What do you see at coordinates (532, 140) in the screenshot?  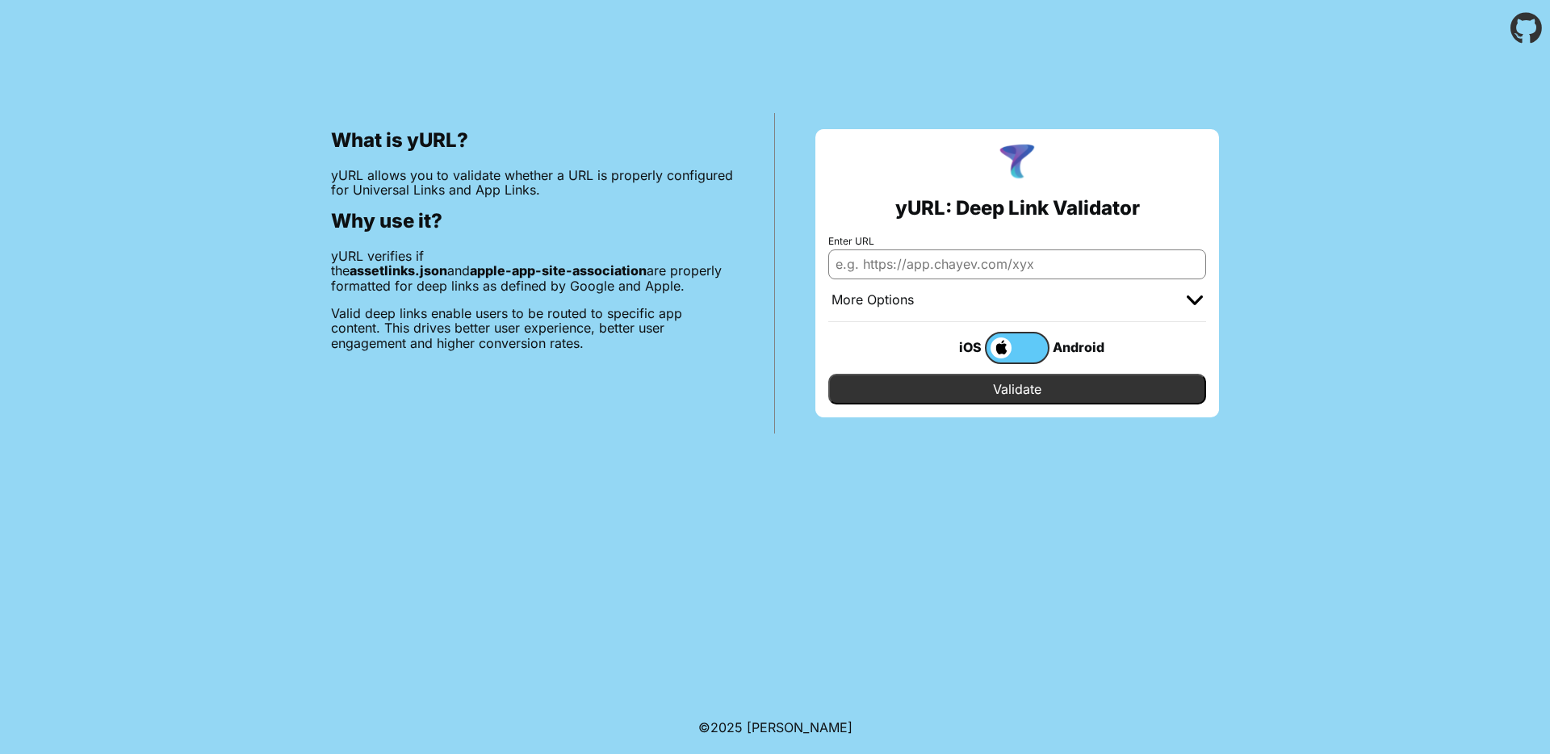 I see `h2: What is yURL?` at bounding box center [532, 140].